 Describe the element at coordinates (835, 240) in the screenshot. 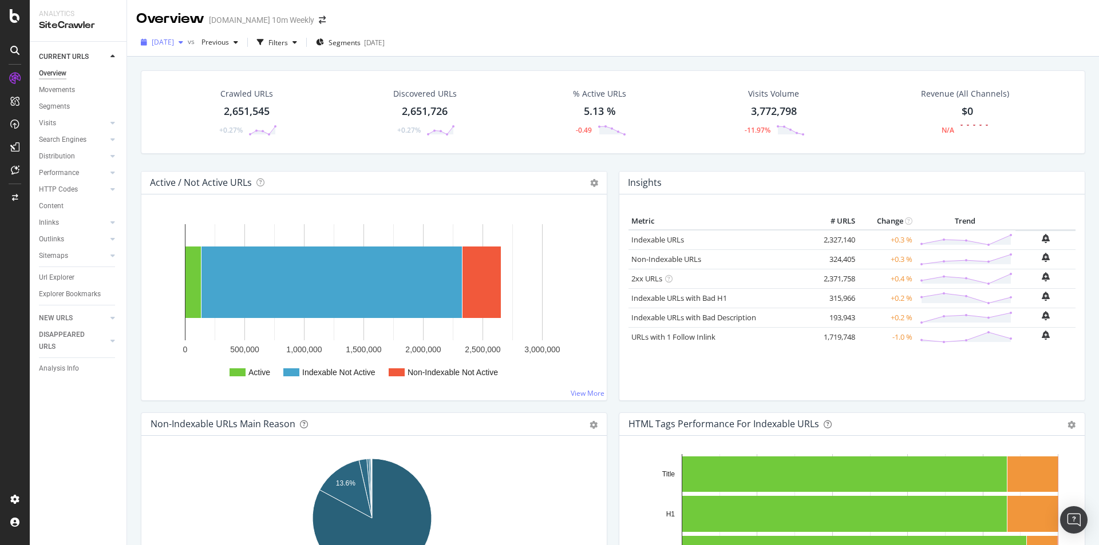

I see `td: 2,327,140` at that location.